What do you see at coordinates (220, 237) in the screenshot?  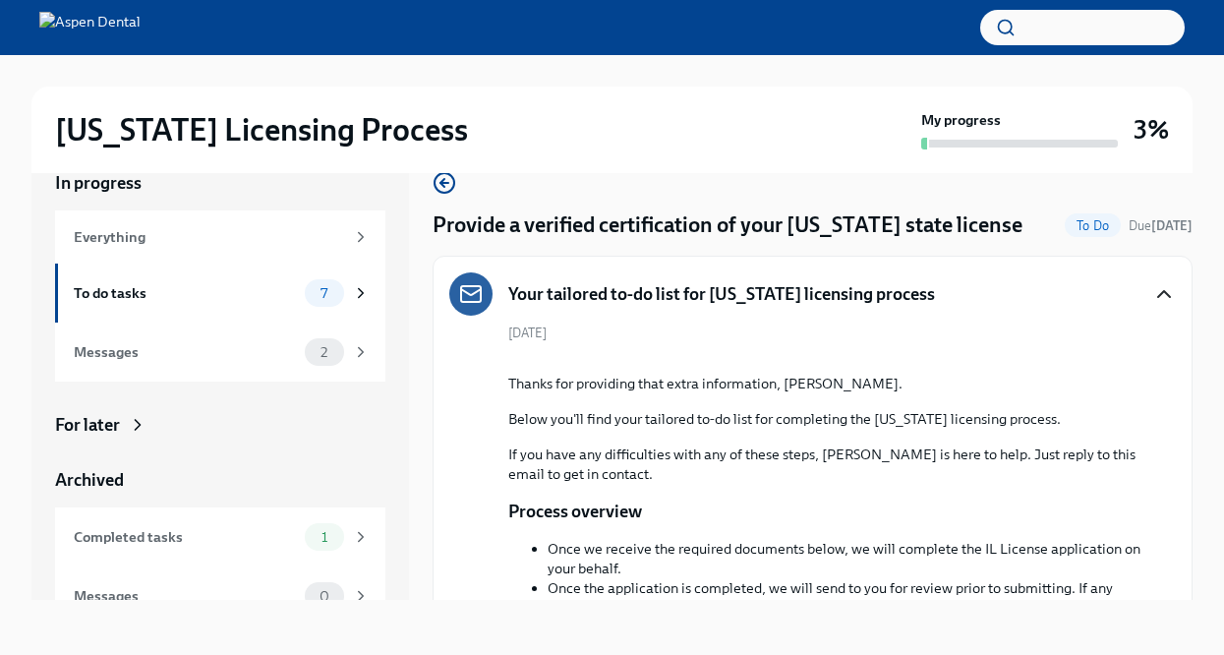 I see `a: Everything` at bounding box center [220, 237].